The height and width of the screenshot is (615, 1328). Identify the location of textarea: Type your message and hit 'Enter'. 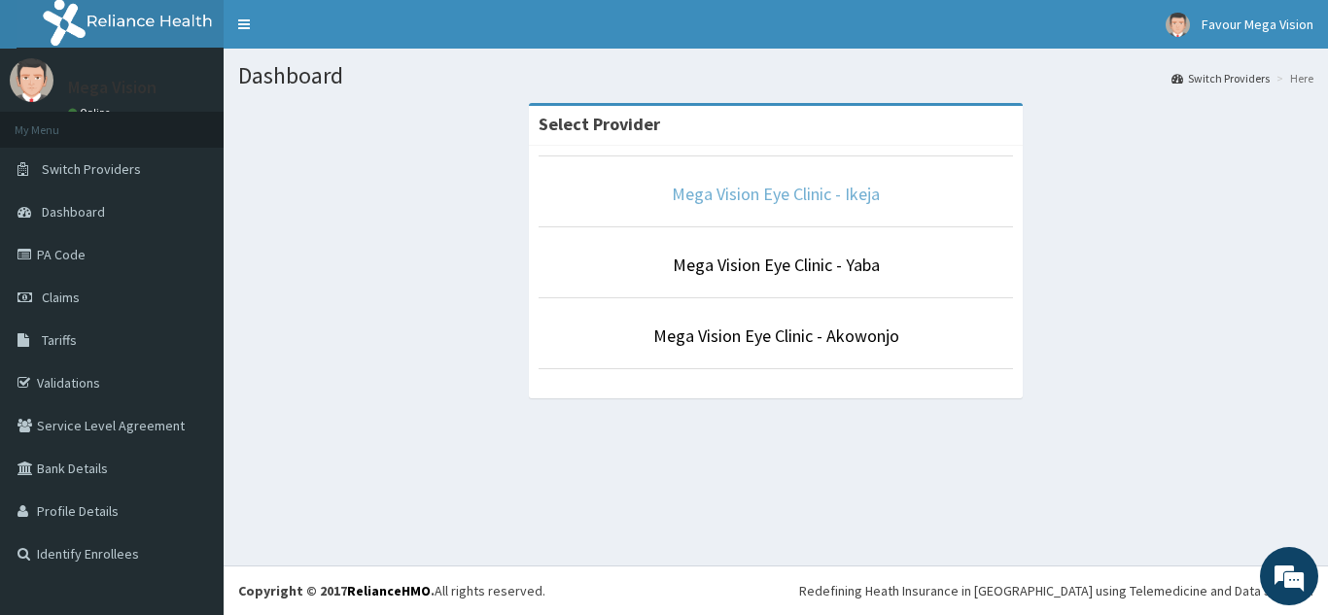
(190, 443).